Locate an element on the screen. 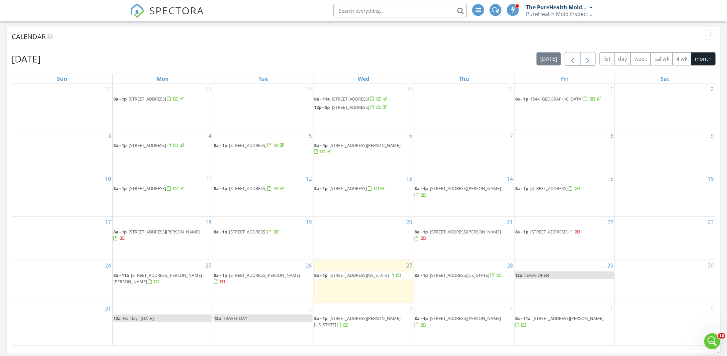  td: Go to August 24, 2025 is located at coordinates (62, 281).